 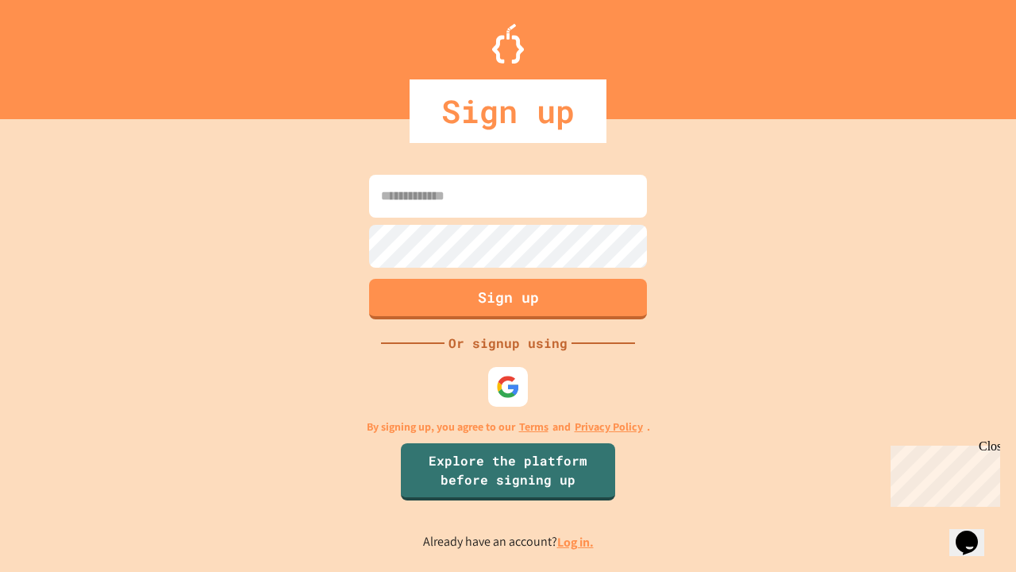 I want to click on a: Privacy Policy, so click(x=609, y=426).